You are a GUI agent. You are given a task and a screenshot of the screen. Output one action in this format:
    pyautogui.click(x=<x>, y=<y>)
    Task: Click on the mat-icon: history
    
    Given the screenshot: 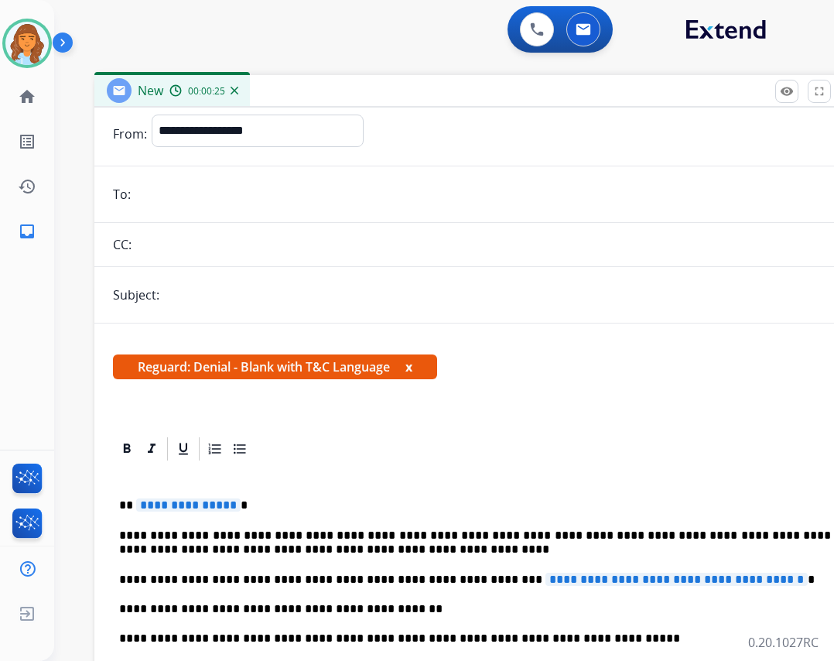 What is the action you would take?
    pyautogui.click(x=27, y=186)
    